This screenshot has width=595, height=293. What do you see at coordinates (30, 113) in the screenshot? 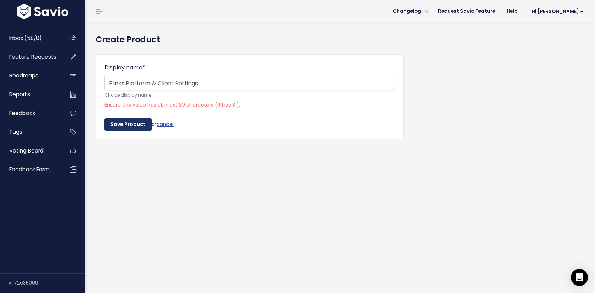
I see `a: Feedback` at bounding box center [30, 113].